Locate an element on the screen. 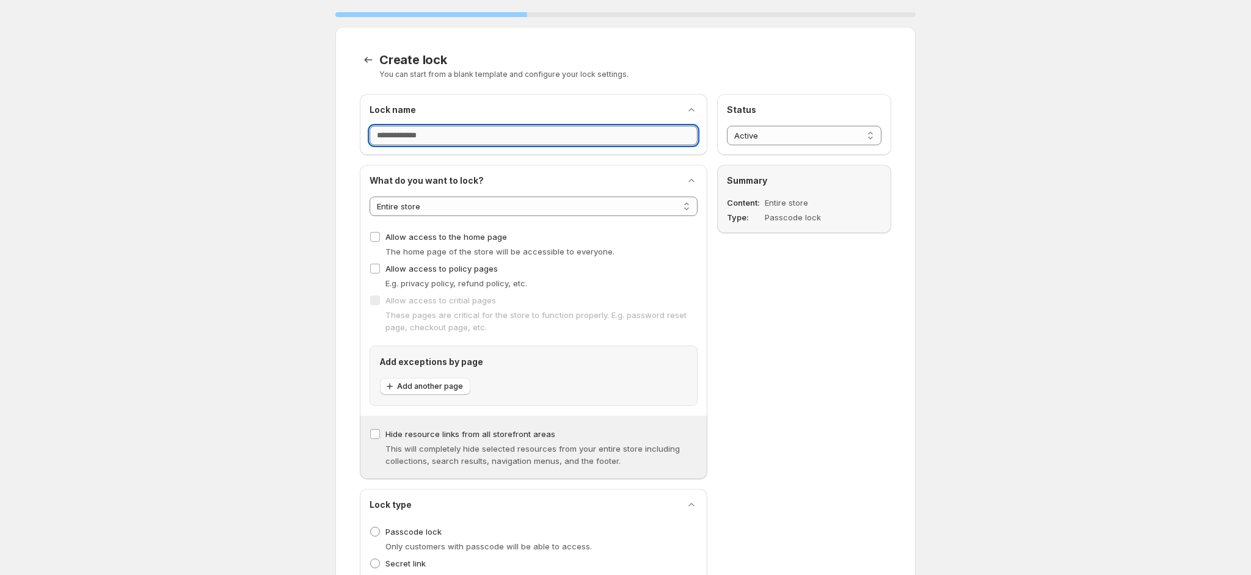 This screenshot has height=575, width=1251. h2: Lock type is located at coordinates (390, 505).